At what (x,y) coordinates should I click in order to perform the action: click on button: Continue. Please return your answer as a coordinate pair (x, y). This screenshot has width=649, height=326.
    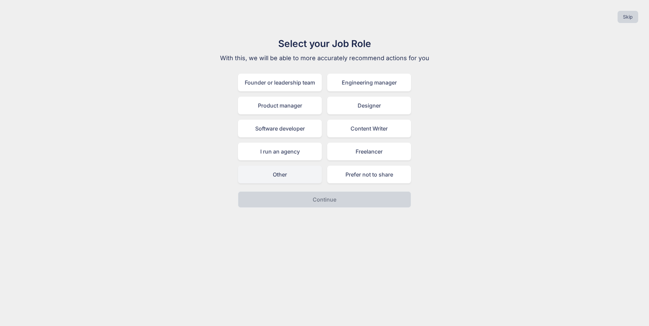
    Looking at the image, I should click on (325, 200).